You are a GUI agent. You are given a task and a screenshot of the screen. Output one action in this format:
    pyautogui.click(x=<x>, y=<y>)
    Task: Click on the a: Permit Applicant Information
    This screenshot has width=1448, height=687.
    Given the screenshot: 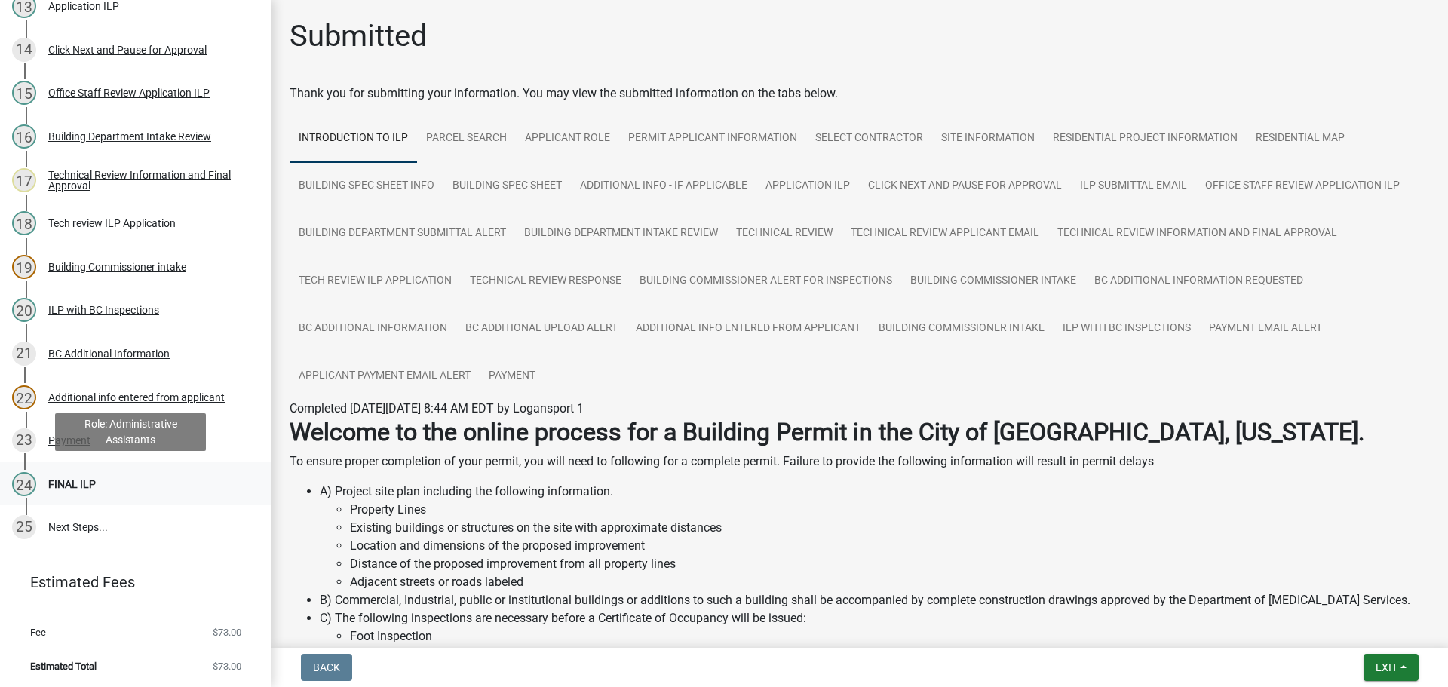 What is the action you would take?
    pyautogui.click(x=713, y=139)
    